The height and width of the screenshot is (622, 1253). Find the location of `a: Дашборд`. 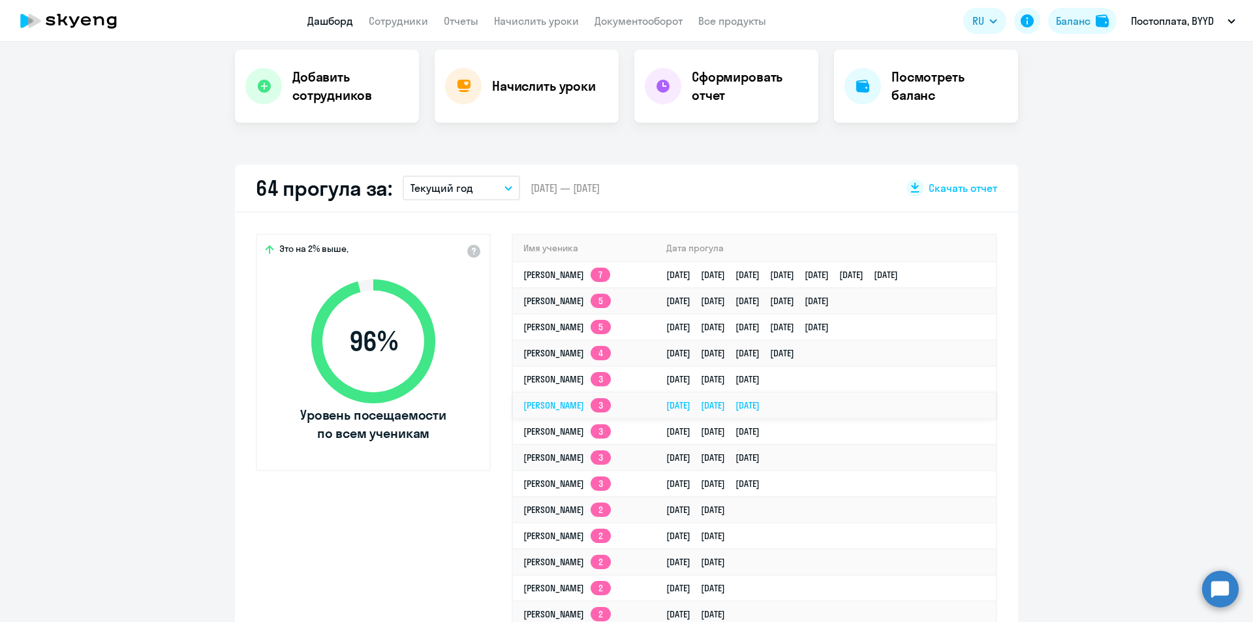

a: Дашборд is located at coordinates (330, 21).